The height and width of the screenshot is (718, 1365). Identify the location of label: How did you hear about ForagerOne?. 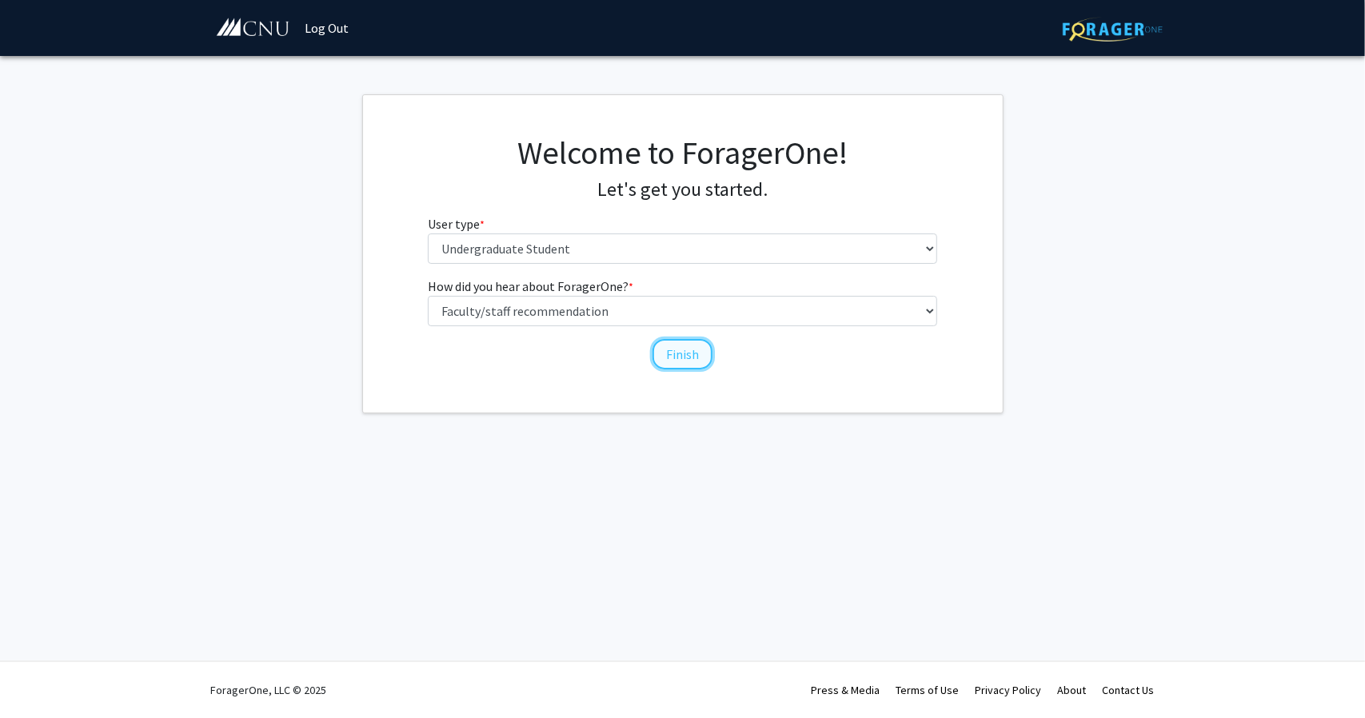
(530, 286).